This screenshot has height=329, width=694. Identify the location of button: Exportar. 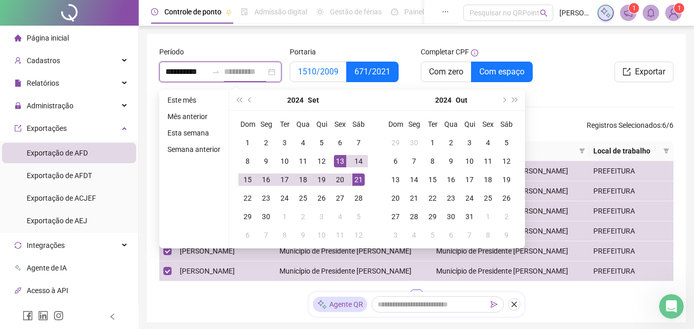
(644, 72).